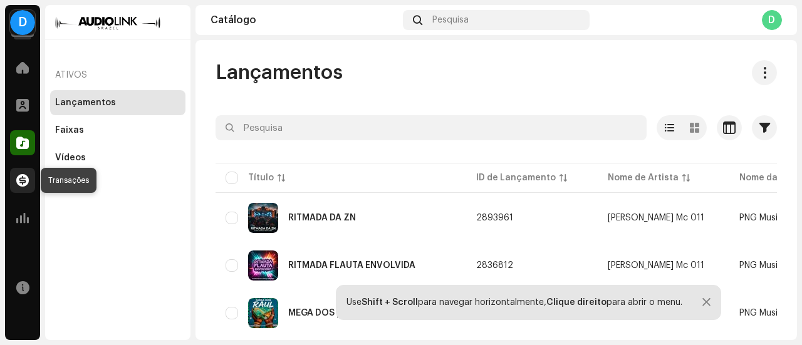 The width and height of the screenshot is (802, 345). I want to click on strong: Shift + Scroll, so click(390, 303).